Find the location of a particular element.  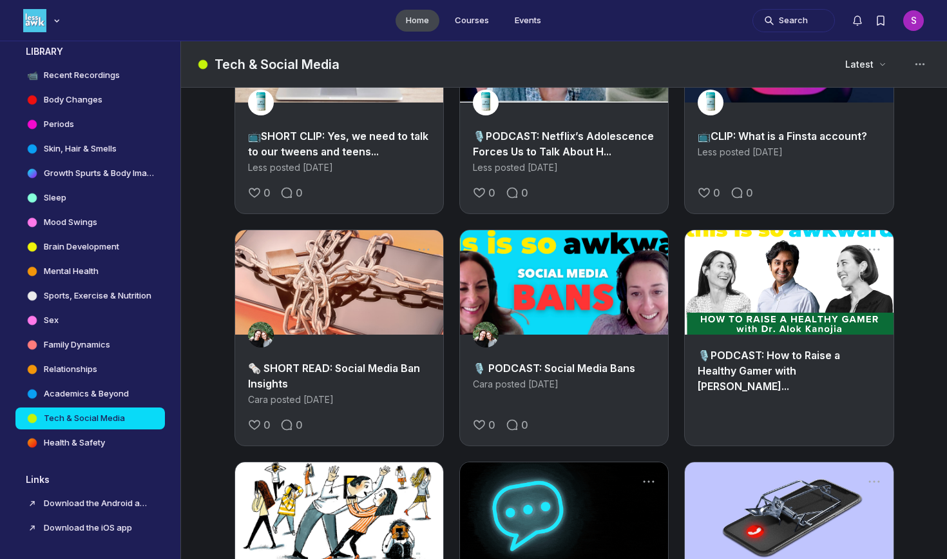

h3: LIBRARY is located at coordinates (44, 52).